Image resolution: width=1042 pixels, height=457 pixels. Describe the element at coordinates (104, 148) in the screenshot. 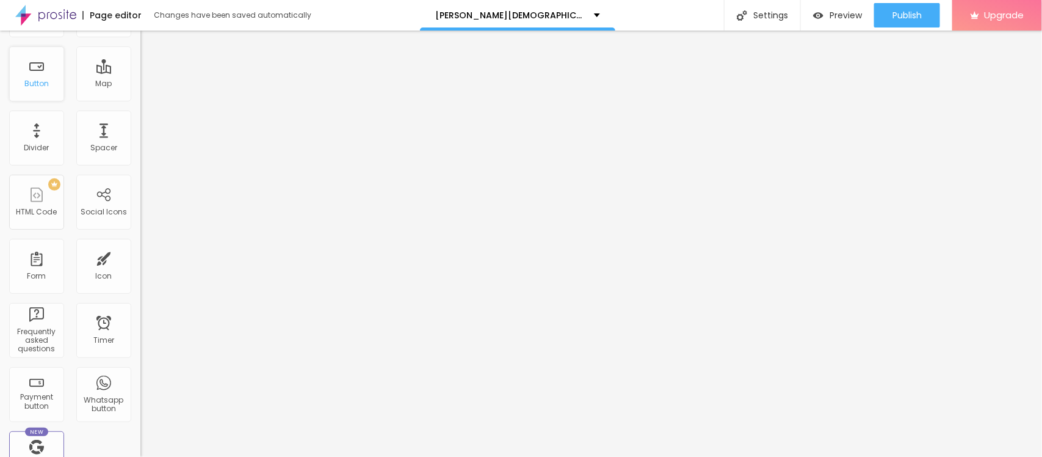

I see `div: Spacer` at that location.